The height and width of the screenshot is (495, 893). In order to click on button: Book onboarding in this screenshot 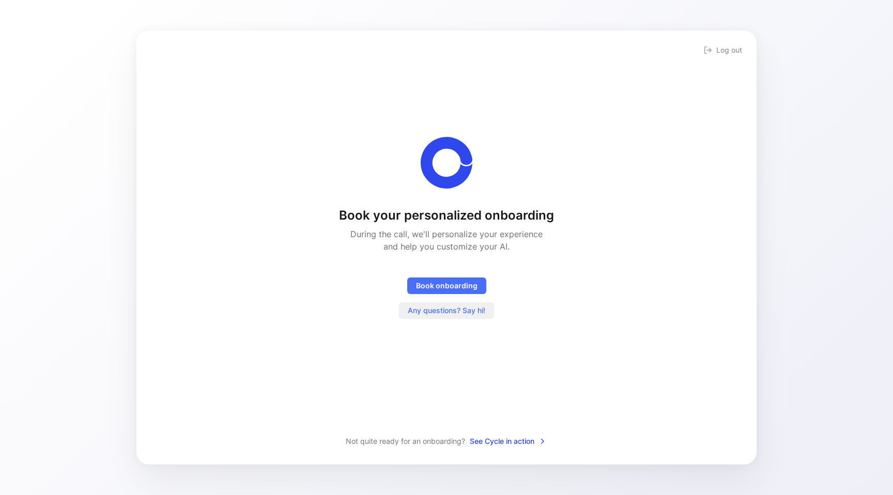, I will do `click(447, 286)`.